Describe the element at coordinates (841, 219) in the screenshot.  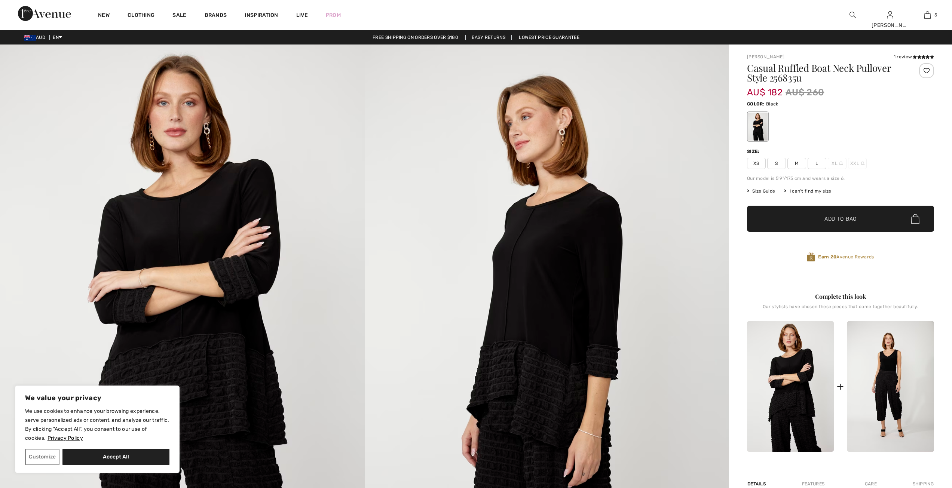
I see `button: Add to Bag` at that location.